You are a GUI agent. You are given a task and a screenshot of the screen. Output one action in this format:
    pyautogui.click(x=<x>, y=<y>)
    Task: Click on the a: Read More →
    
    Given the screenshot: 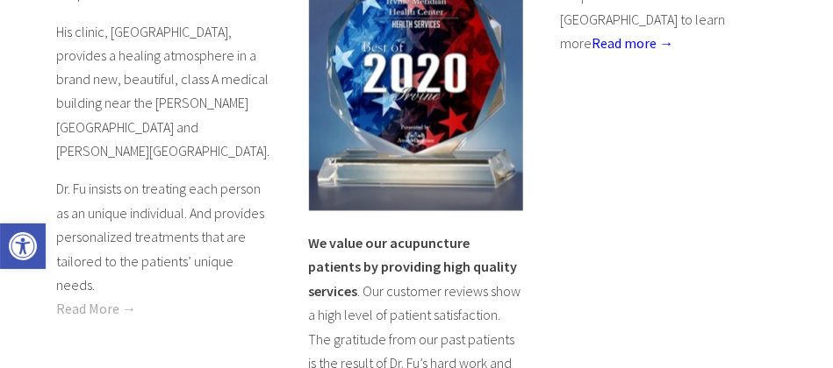 What is the action you would take?
    pyautogui.click(x=96, y=310)
    